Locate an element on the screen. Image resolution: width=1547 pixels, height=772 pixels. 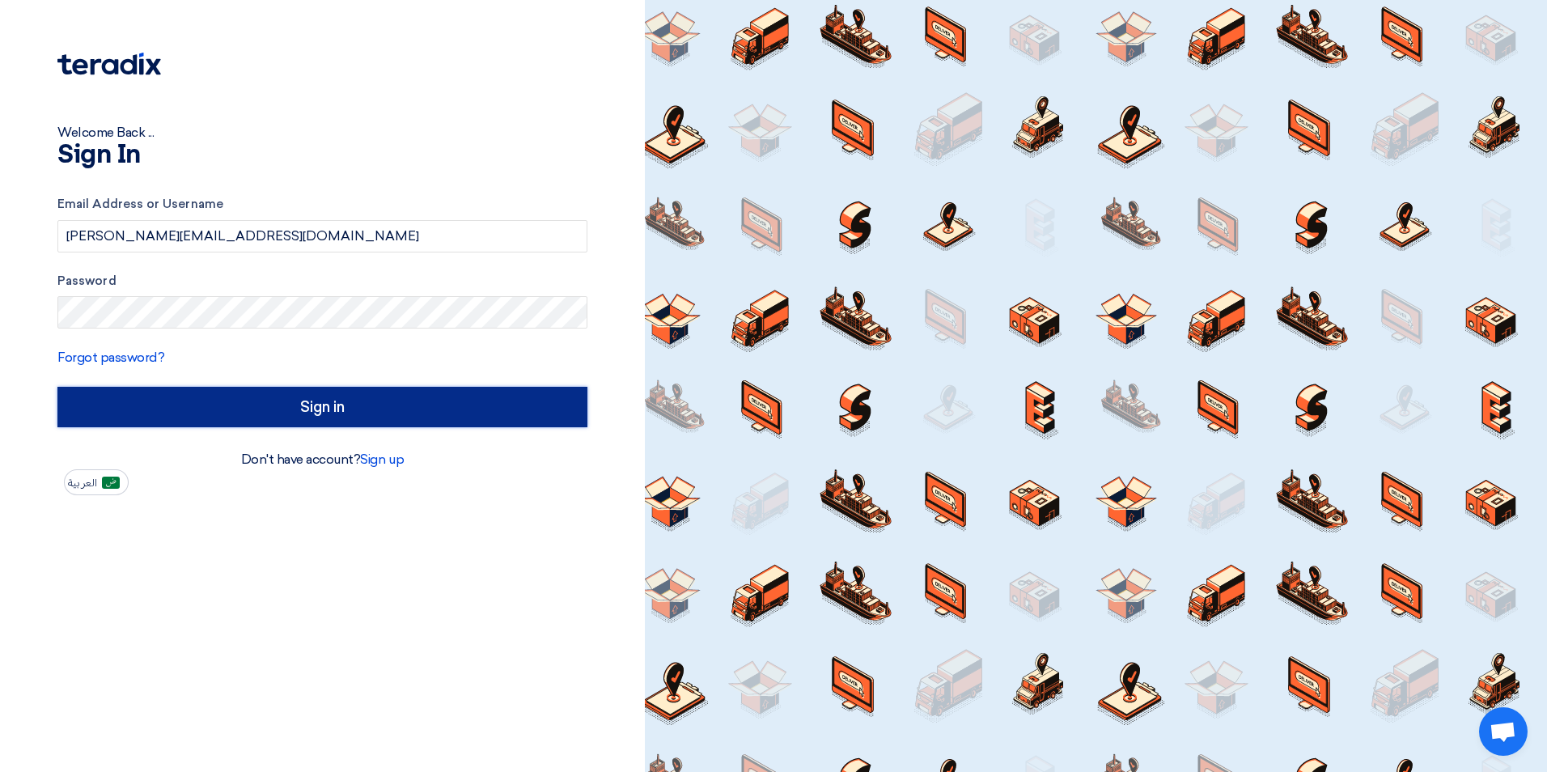
input: Sign in is located at coordinates (322, 407).